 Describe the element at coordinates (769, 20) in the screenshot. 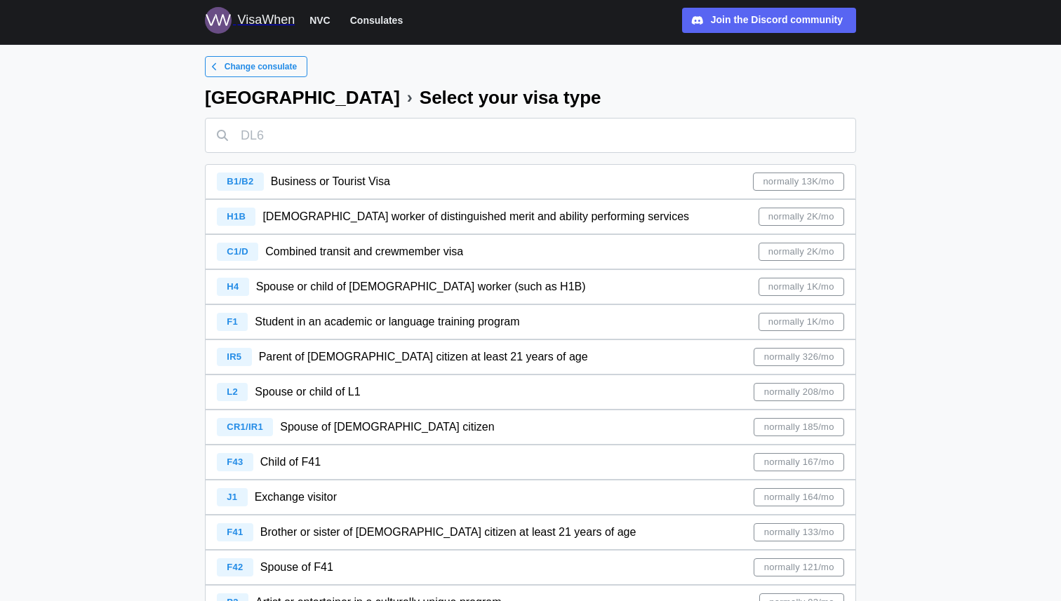

I see `a: Join the Discord community` at that location.